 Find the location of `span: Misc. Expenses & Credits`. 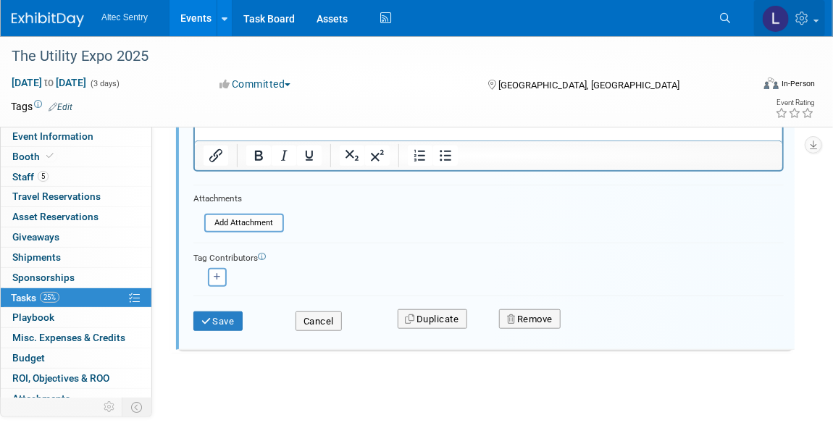

span: Misc. Expenses & Credits is located at coordinates (69, 338).